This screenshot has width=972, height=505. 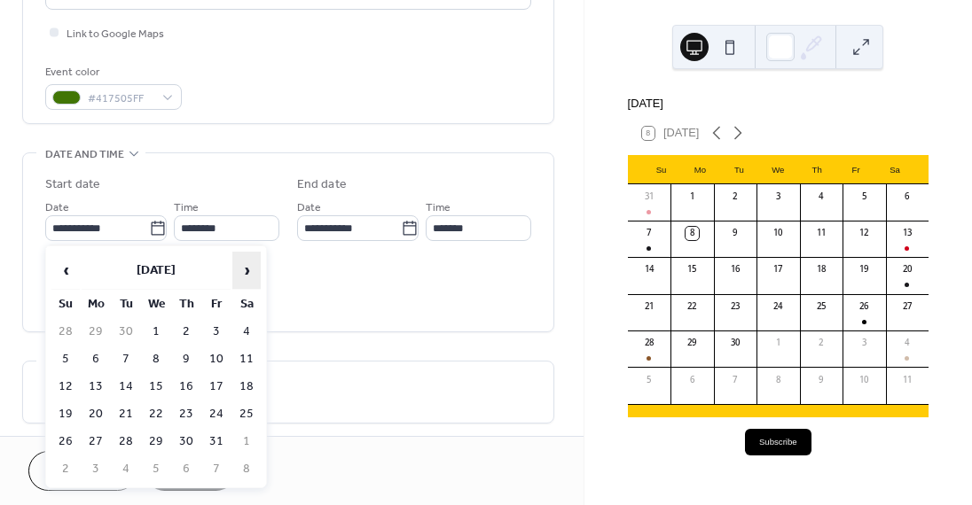 What do you see at coordinates (895, 169) in the screenshot?
I see `div: Sa` at bounding box center [895, 169].